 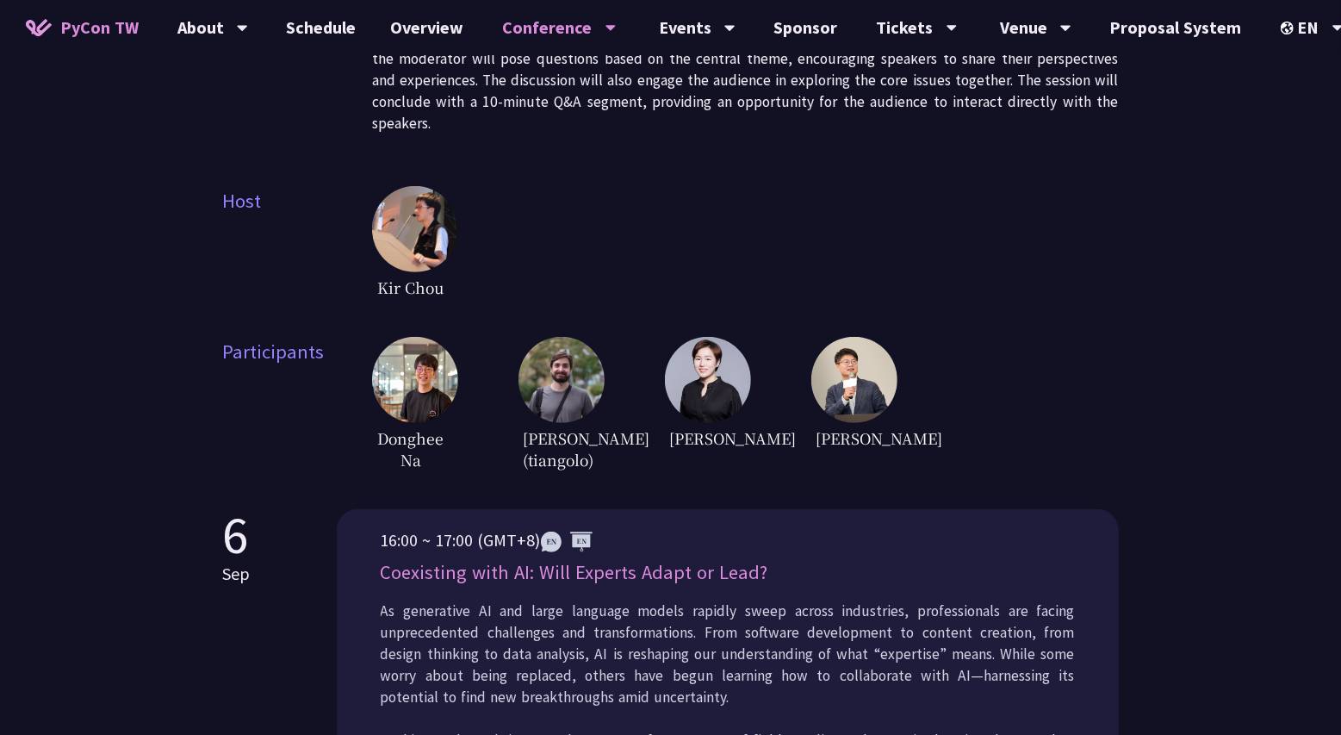 What do you see at coordinates (745, 80) in the screenshot?
I see `p: The Panel Discussion will be guided by a moderator and feature multiple invited speakers. Through...` at bounding box center [745, 80].